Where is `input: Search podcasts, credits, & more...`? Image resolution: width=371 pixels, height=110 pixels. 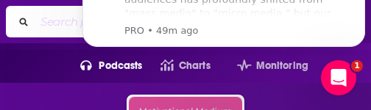 input: Search podcasts, credits, & more... is located at coordinates (156, 22).